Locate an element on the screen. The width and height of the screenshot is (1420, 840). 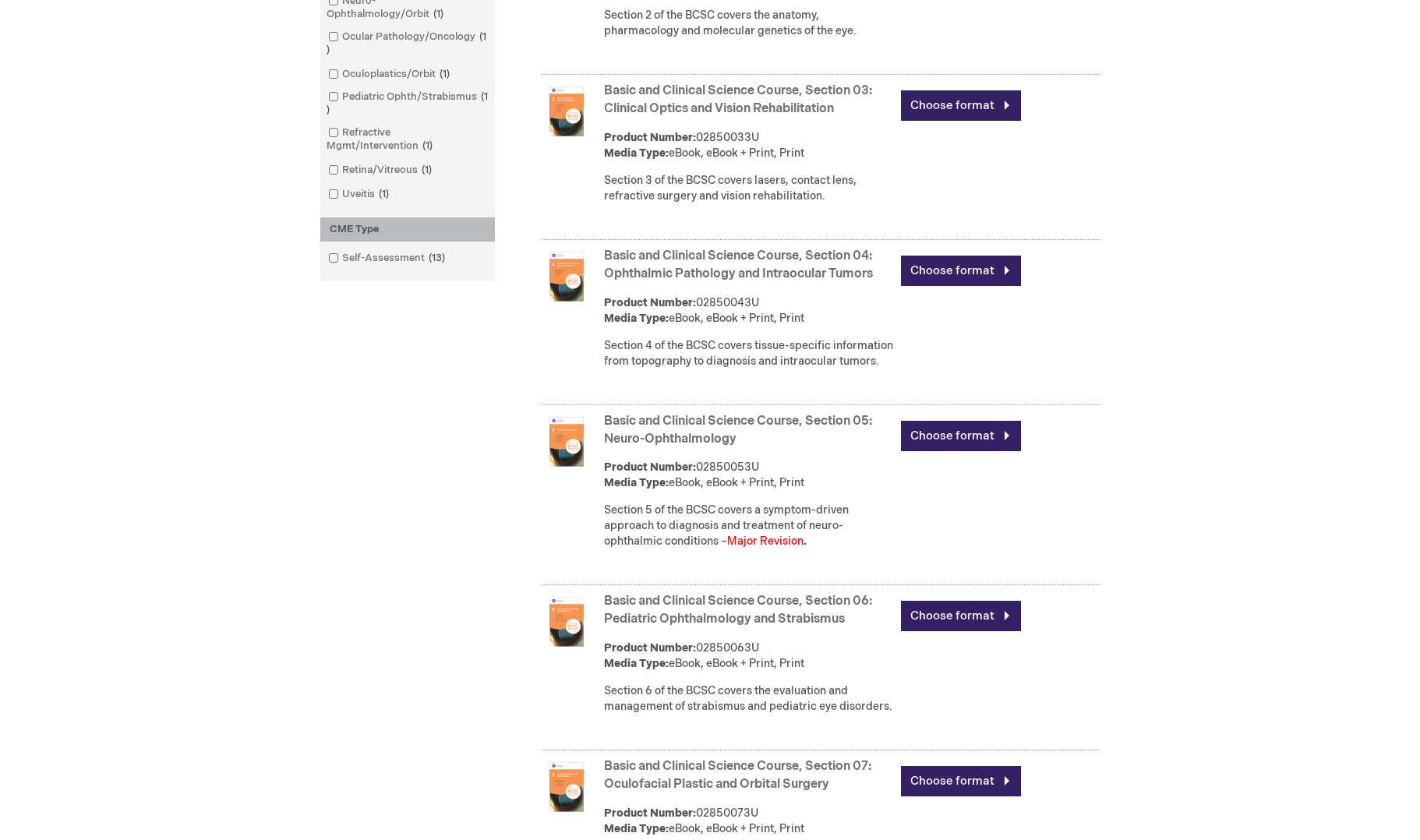
img: Basic and Clinical Science Course, Section 04: Ophthalmic Pathology and Intraocular Tumors is located at coordinates (566, 277).